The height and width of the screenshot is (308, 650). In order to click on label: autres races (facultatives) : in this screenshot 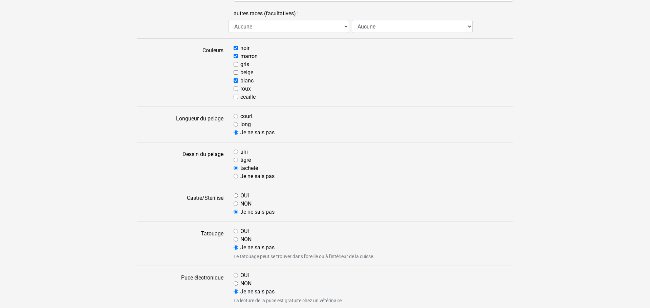, I will do `click(266, 14)`.